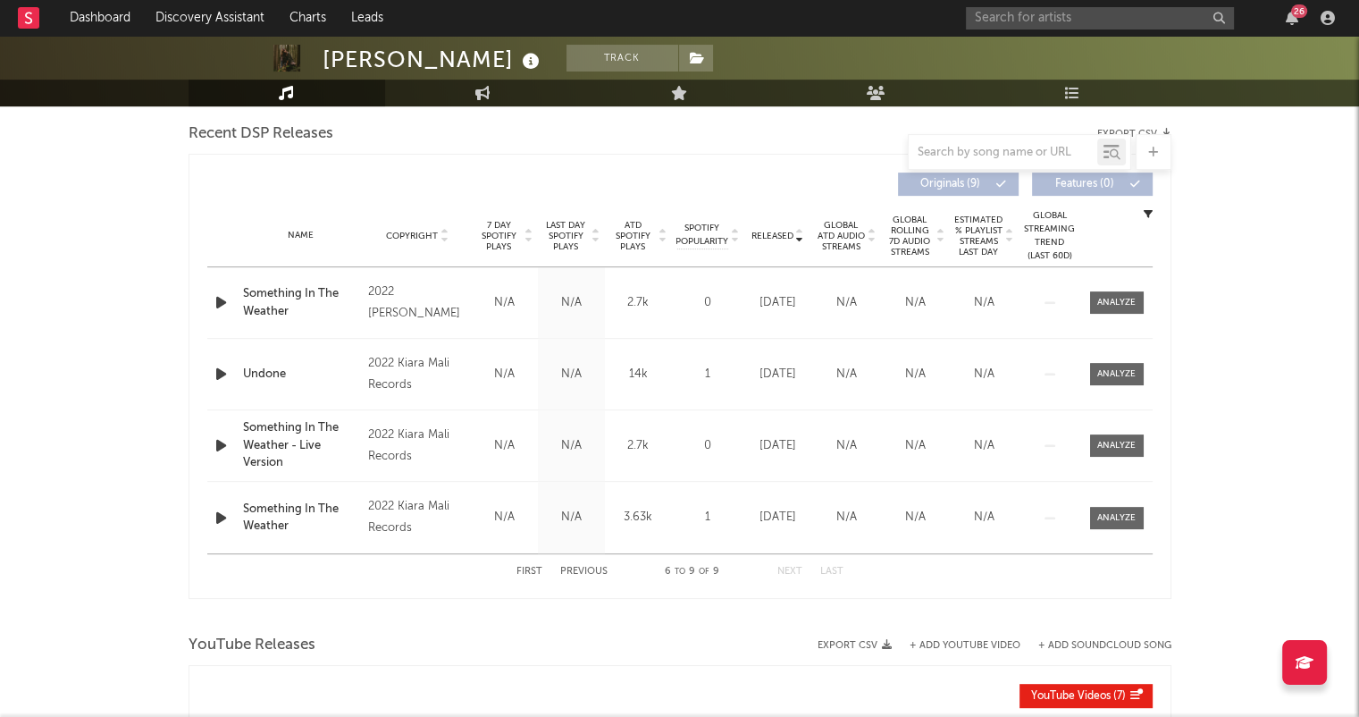  I want to click on input: Search for artists, so click(1100, 18).